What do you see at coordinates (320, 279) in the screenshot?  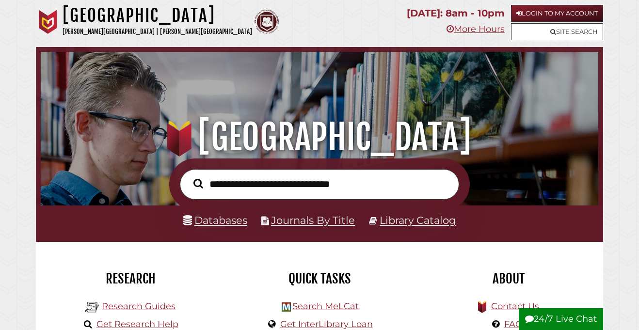 I see `h2: Quick Tasks` at bounding box center [320, 279].